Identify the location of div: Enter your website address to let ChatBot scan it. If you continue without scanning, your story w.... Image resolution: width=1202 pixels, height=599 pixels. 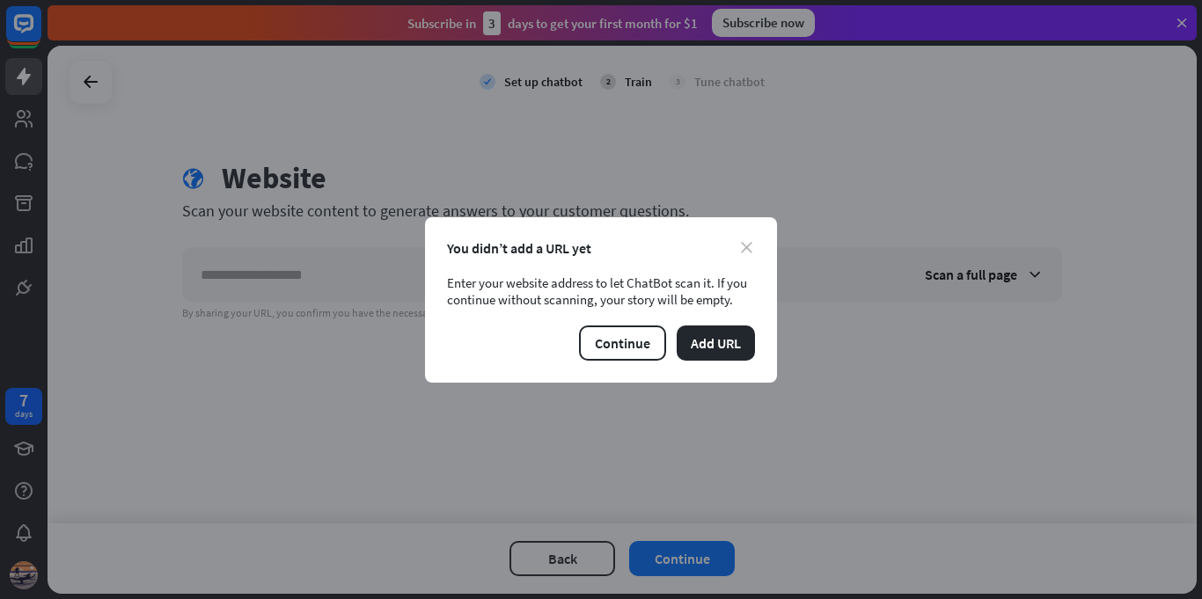
(601, 291).